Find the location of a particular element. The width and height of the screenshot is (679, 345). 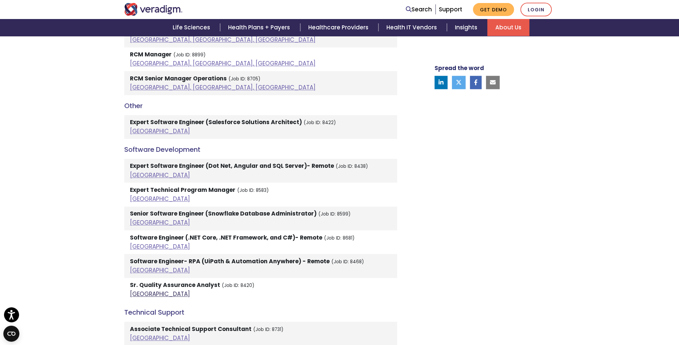

strong: Associate Technical Support Consultant is located at coordinates (191, 329).